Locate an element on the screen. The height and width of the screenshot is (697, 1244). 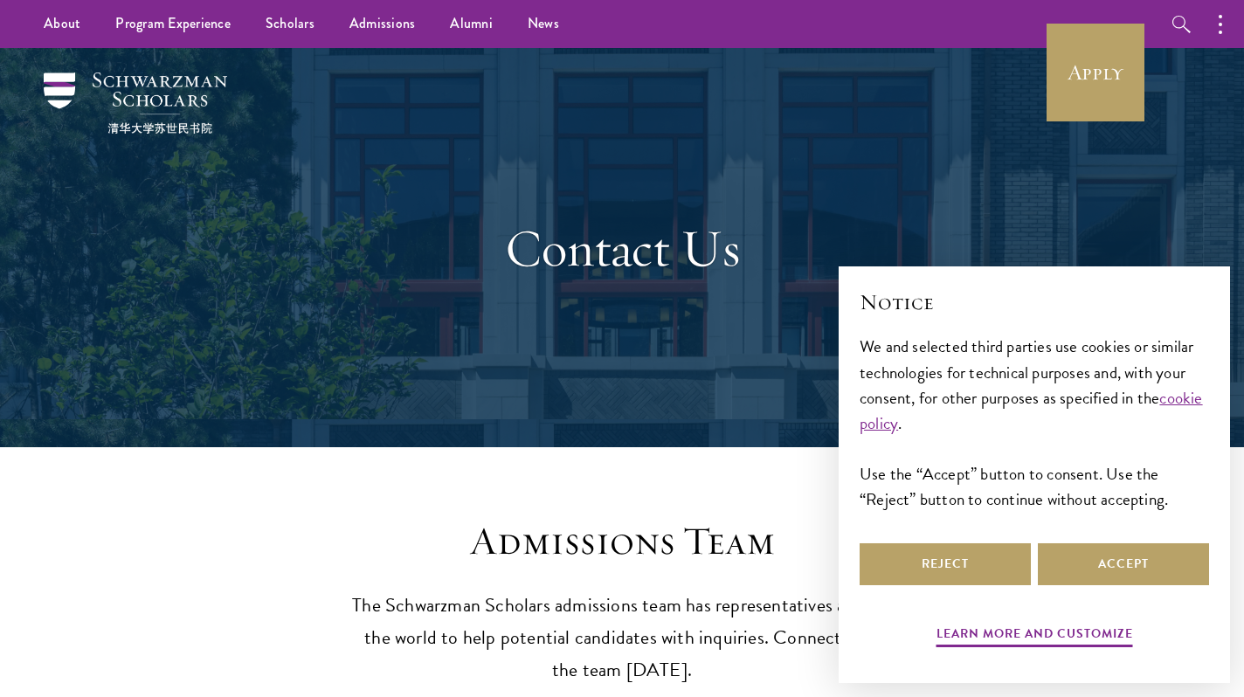
a: Apply is located at coordinates (1096, 73).